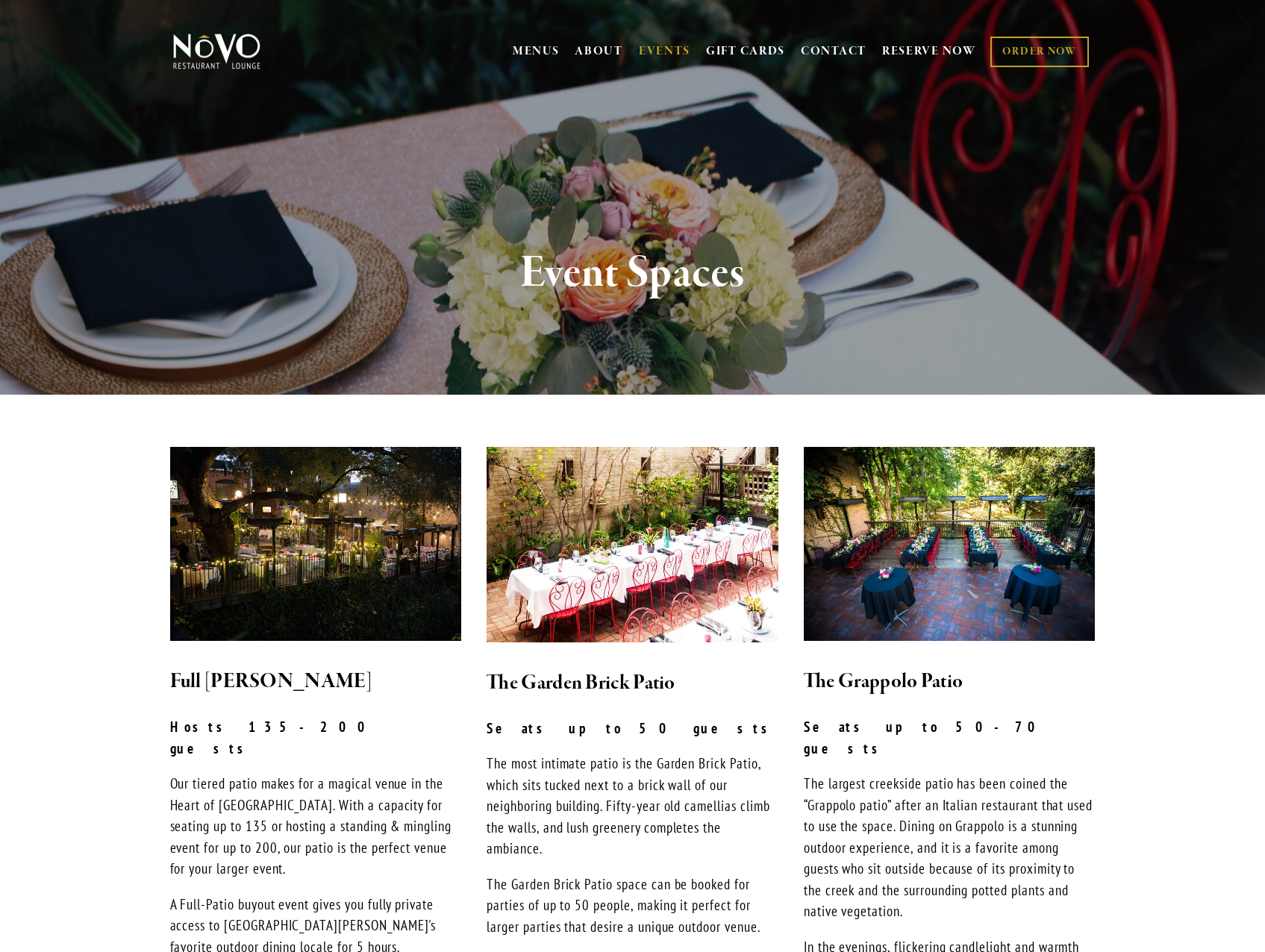  What do you see at coordinates (664, 52) in the screenshot?
I see `a: EVENTS` at bounding box center [664, 52].